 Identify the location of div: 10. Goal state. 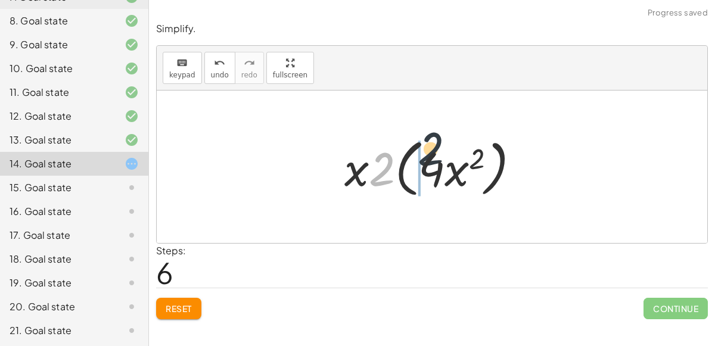
(57, 69).